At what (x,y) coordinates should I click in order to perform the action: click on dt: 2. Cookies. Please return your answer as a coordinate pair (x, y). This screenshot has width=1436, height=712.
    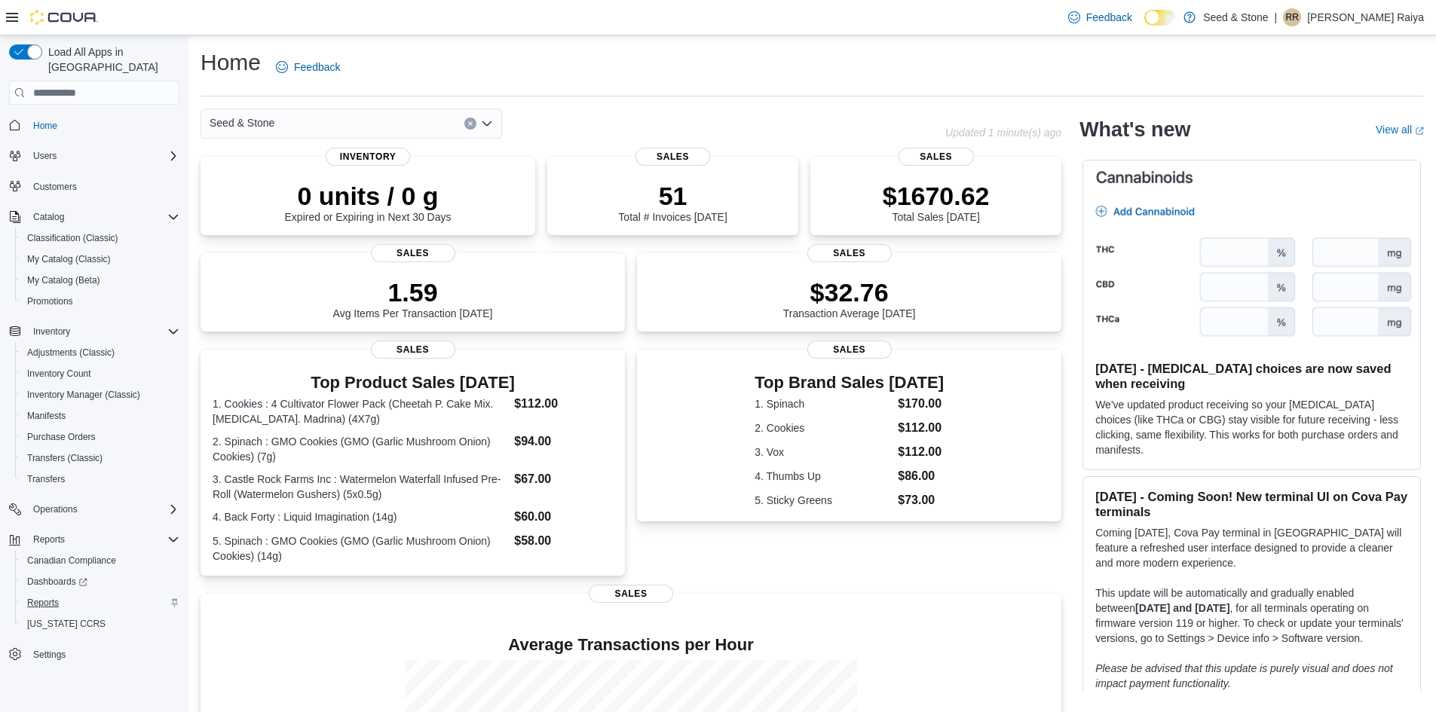
    Looking at the image, I should click on (823, 428).